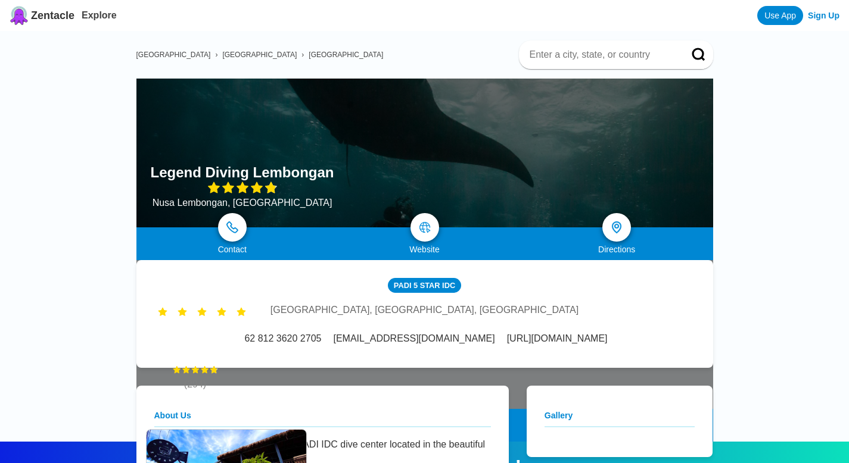 The image size is (849, 463). What do you see at coordinates (619, 419) in the screenshot?
I see `h2: Gallery` at bounding box center [619, 419].